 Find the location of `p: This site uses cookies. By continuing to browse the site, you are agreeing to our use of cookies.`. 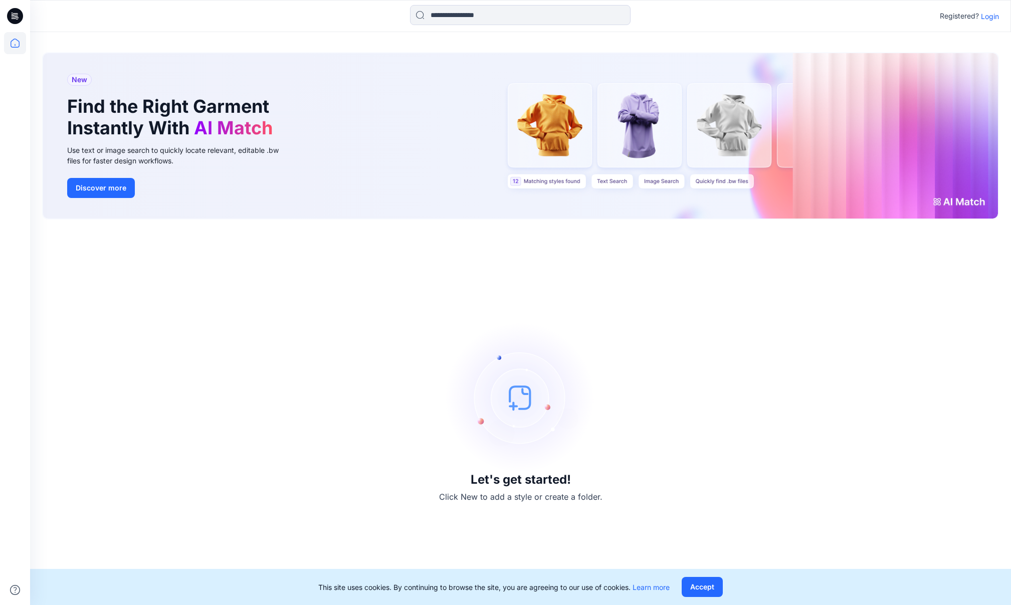

p: This site uses cookies. By continuing to browse the site, you are agreeing to our use of cookies. is located at coordinates (494, 587).